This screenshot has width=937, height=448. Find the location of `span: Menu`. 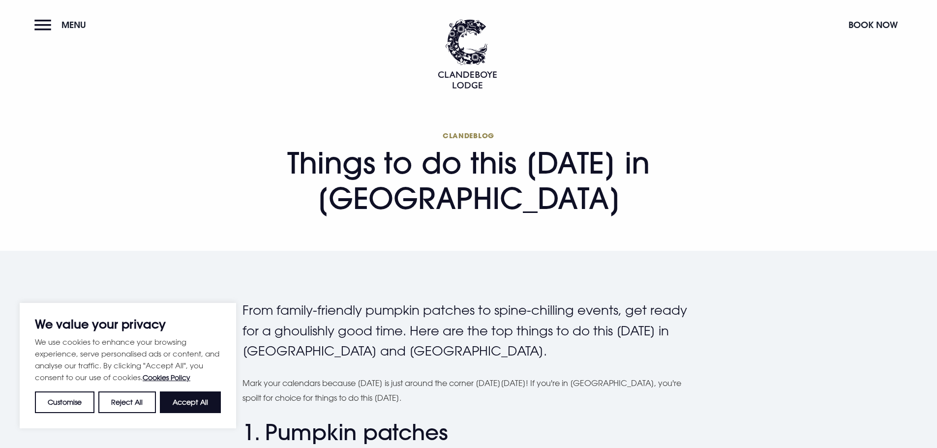

span: Menu is located at coordinates (74, 25).